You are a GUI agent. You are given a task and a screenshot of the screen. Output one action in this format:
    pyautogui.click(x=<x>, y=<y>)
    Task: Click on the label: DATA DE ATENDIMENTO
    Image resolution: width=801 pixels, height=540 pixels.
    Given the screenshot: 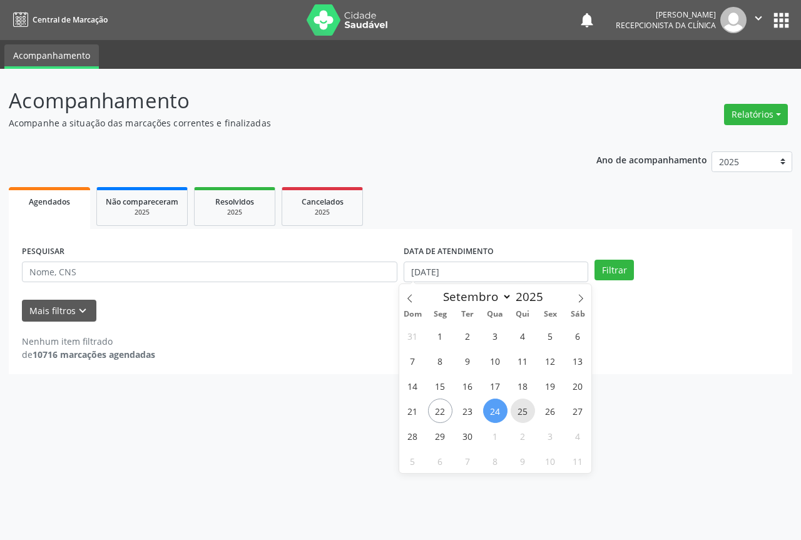 What is the action you would take?
    pyautogui.click(x=448, y=251)
    